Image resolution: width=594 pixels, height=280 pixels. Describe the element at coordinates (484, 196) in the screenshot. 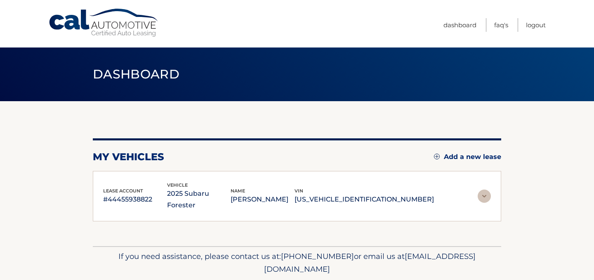

I see `img: accordion-rest.svg` at that location.